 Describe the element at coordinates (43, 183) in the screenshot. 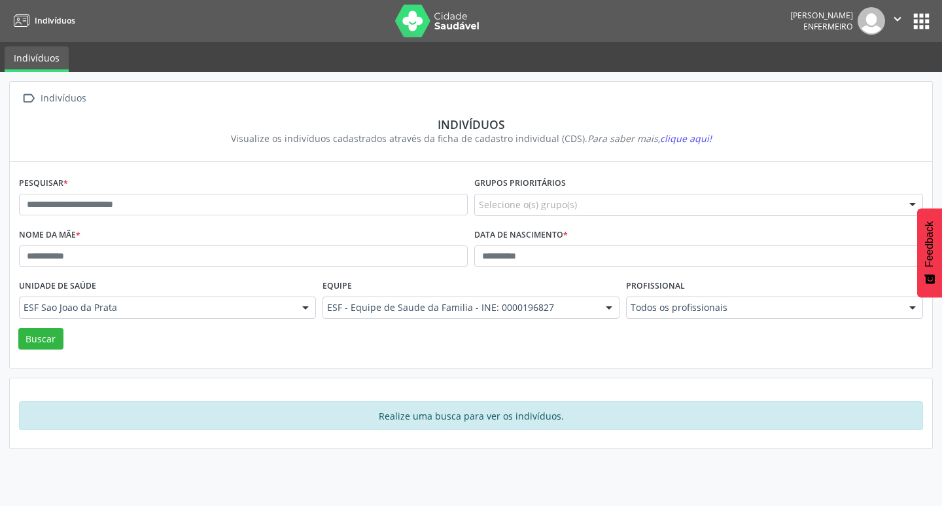

I see `label: Pesquisar` at that location.